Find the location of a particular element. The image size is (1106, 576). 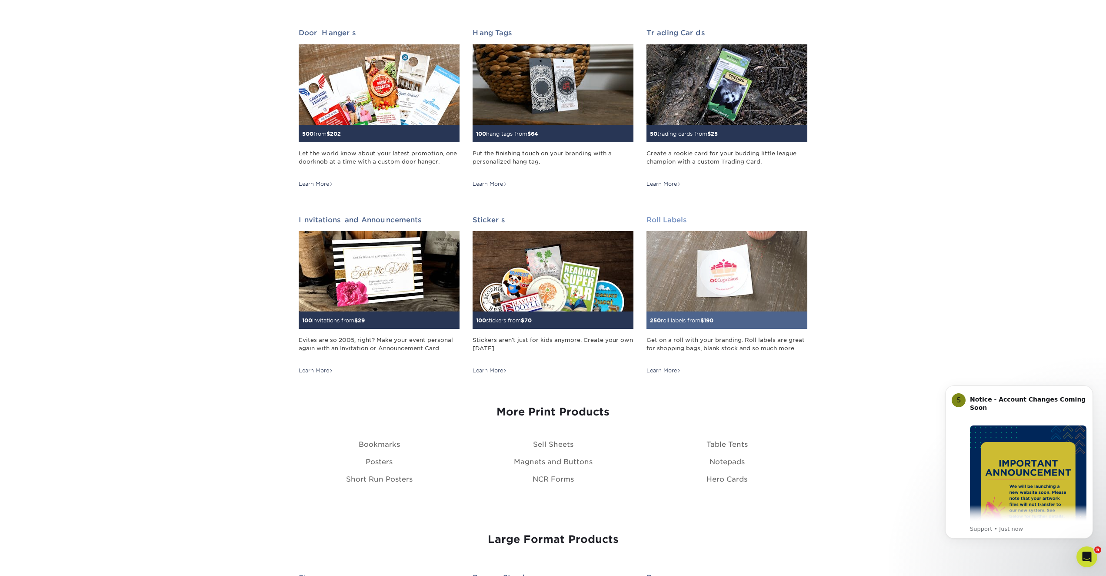

h3: Large Format Products is located at coordinates (553, 539).